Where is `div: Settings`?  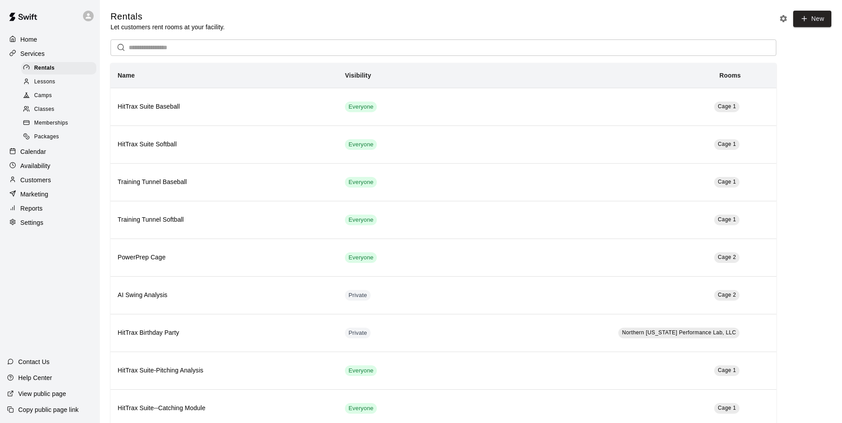
div: Settings is located at coordinates (50, 223).